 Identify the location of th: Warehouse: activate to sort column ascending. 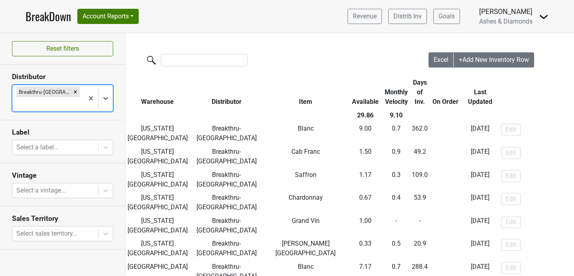
(158, 92).